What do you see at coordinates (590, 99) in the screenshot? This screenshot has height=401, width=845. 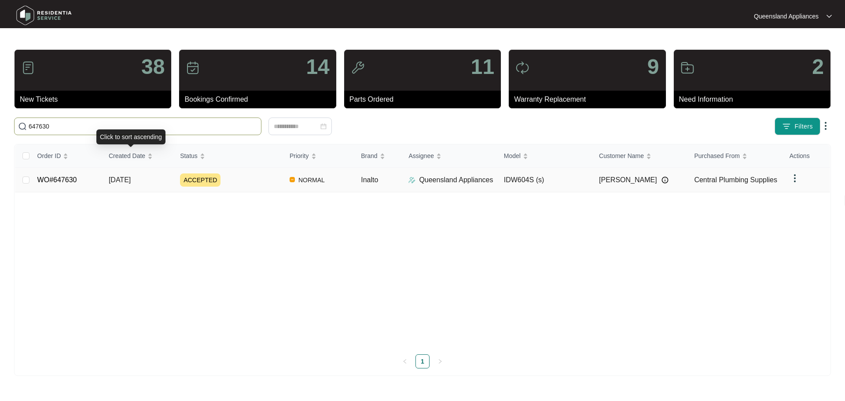 I see `p: Warranty Replacement` at bounding box center [590, 99].